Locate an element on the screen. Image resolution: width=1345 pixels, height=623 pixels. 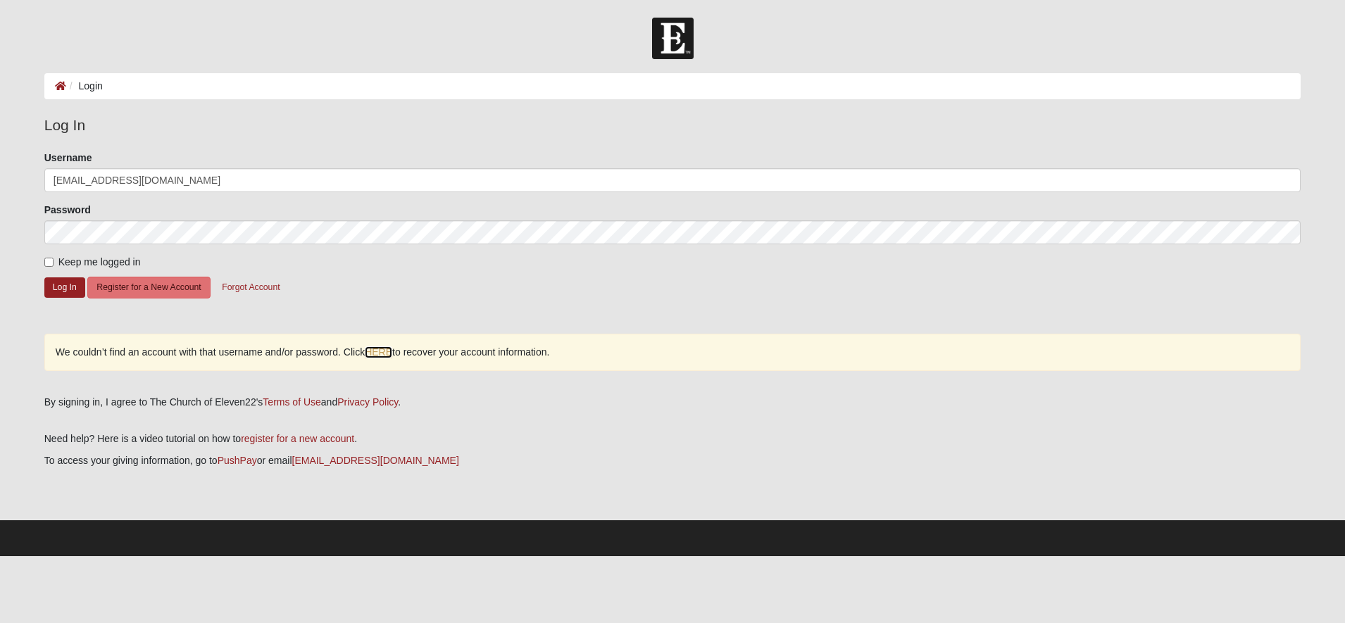
a: PushPay is located at coordinates (237, 461).